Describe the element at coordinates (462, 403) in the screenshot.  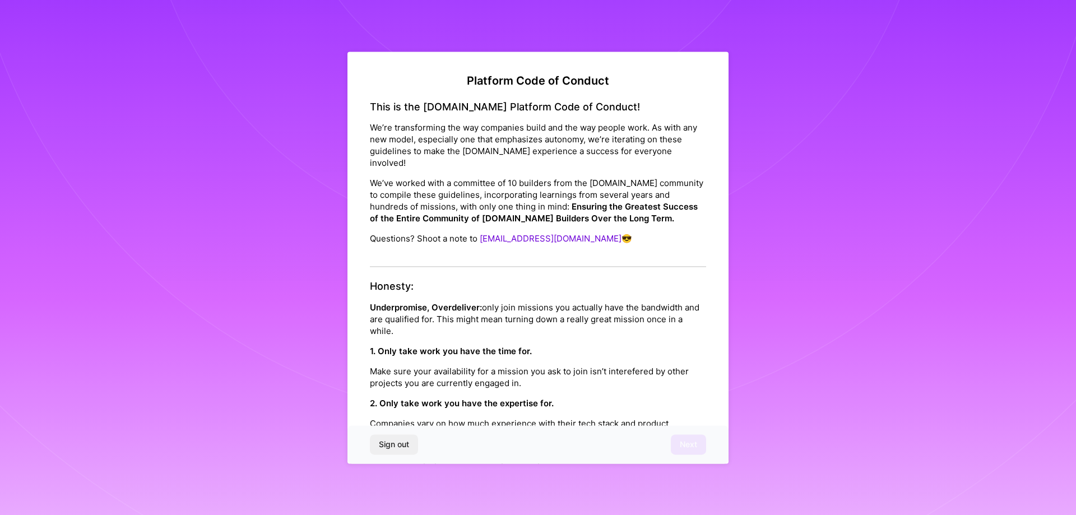
I see `strong: 2. Only take work you have the expertise for.` at that location.